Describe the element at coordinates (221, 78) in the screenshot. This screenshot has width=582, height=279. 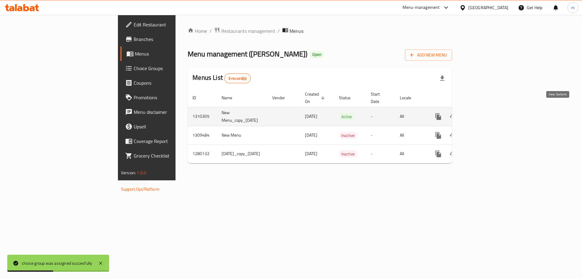
I see `h2: Menus List` at that location.